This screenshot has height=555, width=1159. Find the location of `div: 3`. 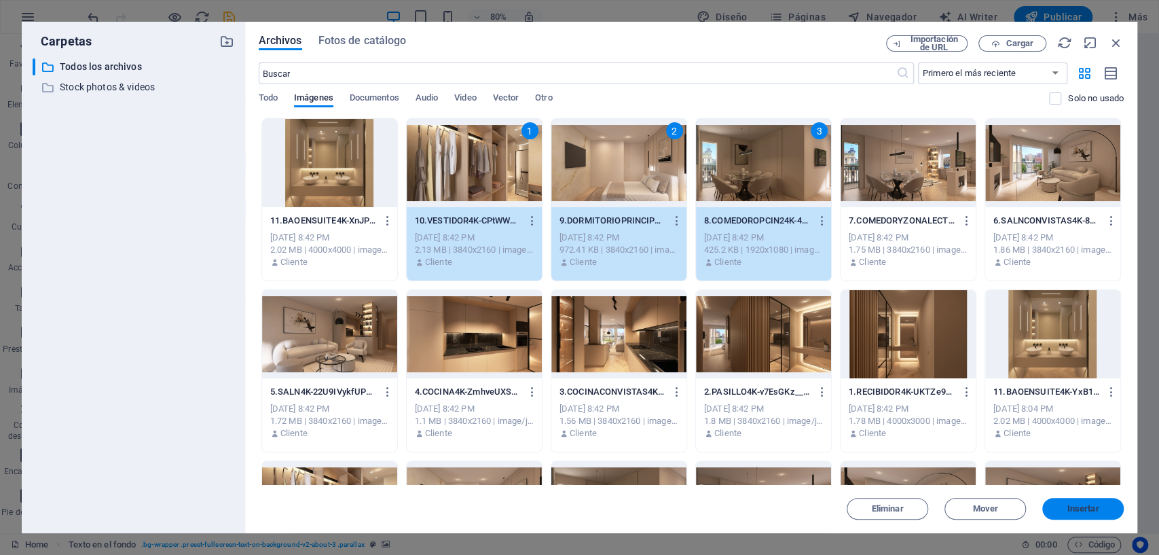

div: 3 is located at coordinates (819, 130).